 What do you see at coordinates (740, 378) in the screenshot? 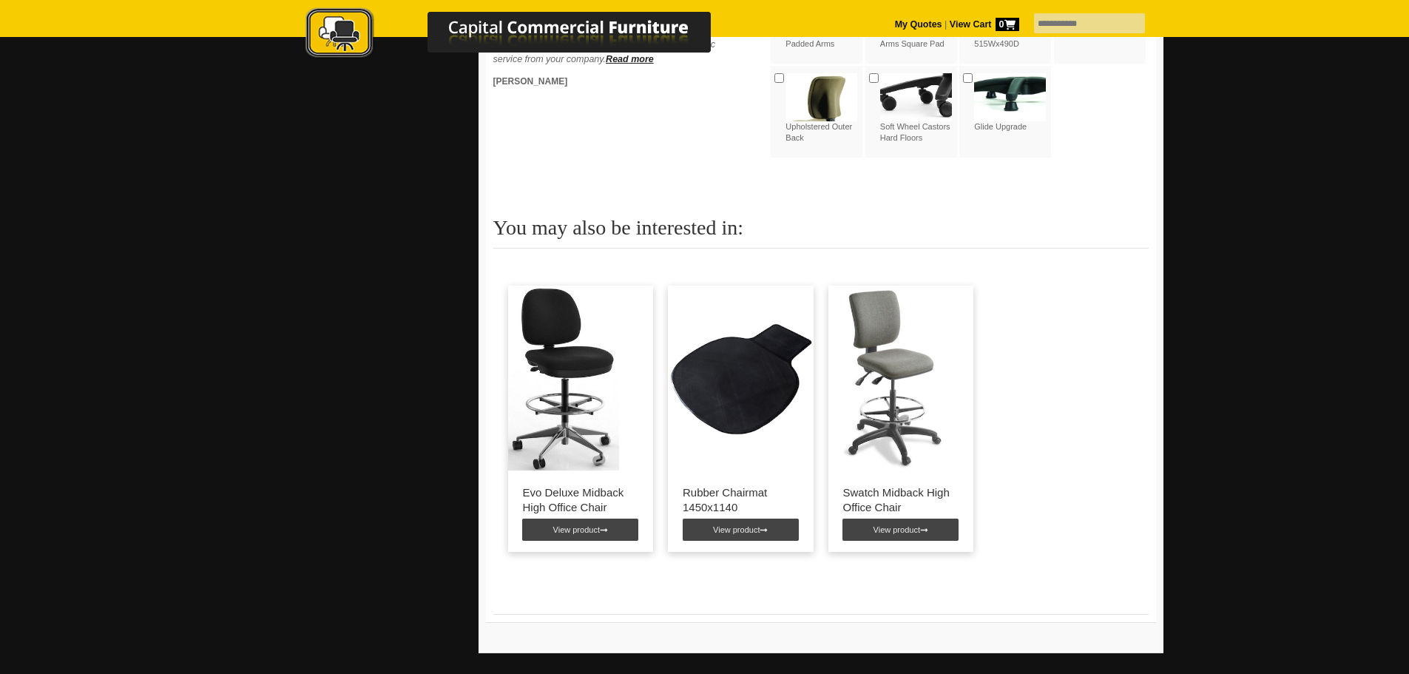
I see `img: Rubber Chairmat 1450x1140` at bounding box center [740, 378].